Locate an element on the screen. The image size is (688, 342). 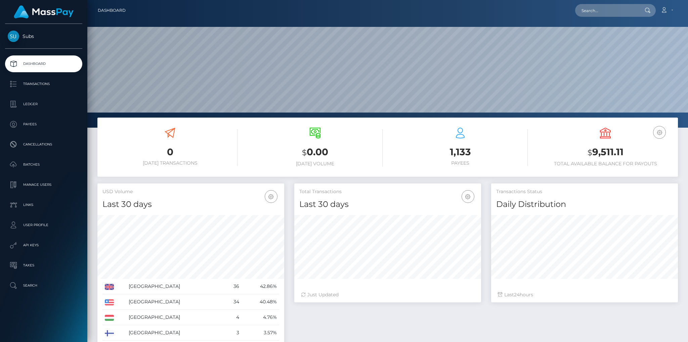
h6: Total Available Balance for Payouts is located at coordinates (605, 164).